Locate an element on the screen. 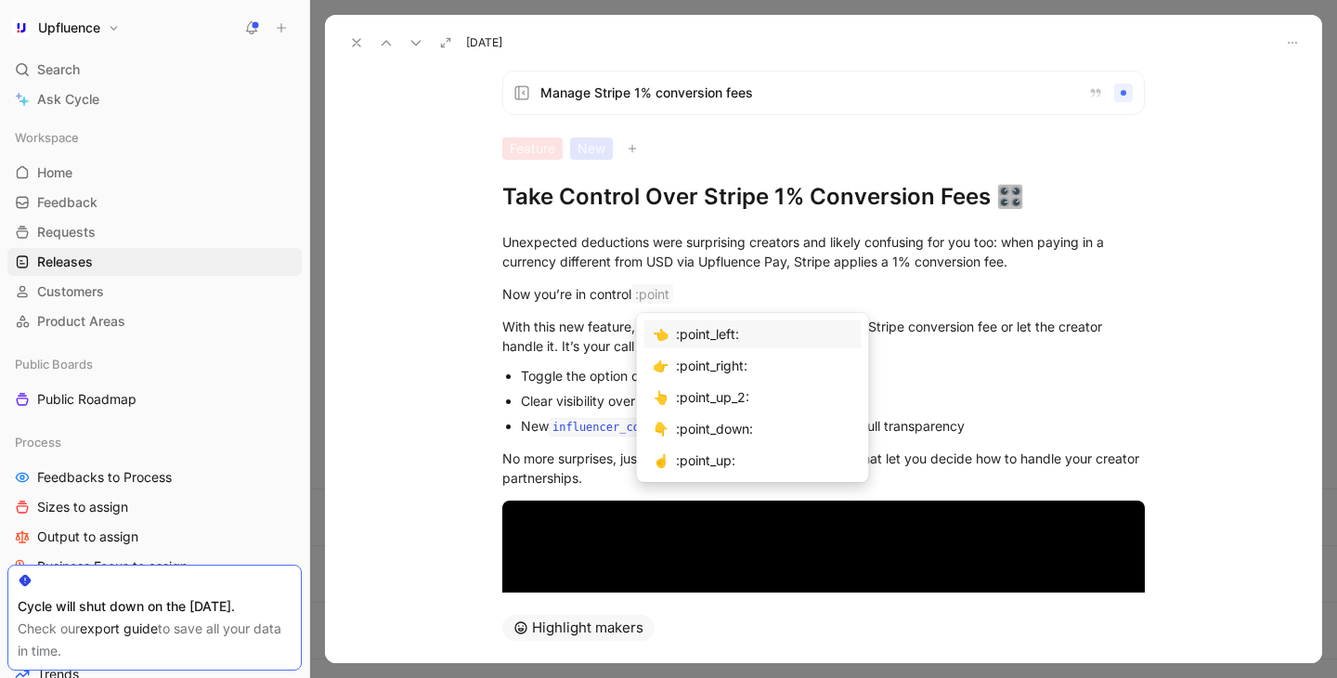 The height and width of the screenshot is (678, 1337). span: Public Roadmap is located at coordinates (86, 399).